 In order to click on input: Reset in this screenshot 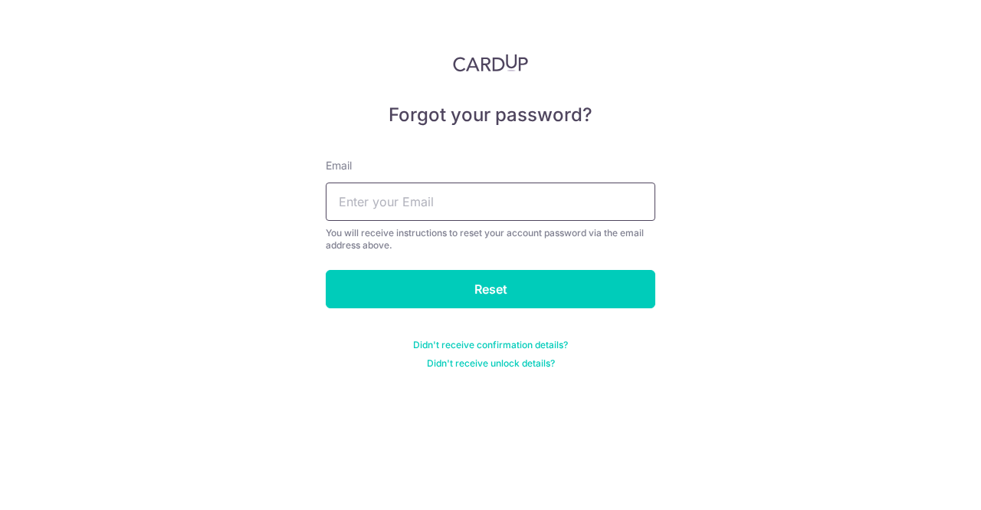, I will do `click(490, 289)`.